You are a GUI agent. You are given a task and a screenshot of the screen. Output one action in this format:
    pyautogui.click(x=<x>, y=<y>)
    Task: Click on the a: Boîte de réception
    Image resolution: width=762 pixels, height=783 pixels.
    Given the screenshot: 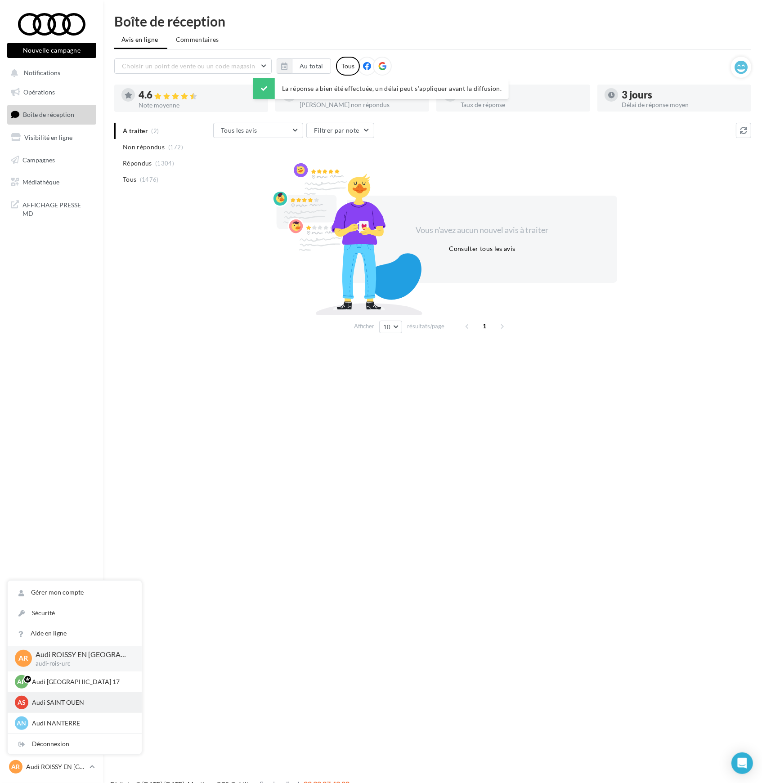 What is the action you would take?
    pyautogui.click(x=52, y=114)
    